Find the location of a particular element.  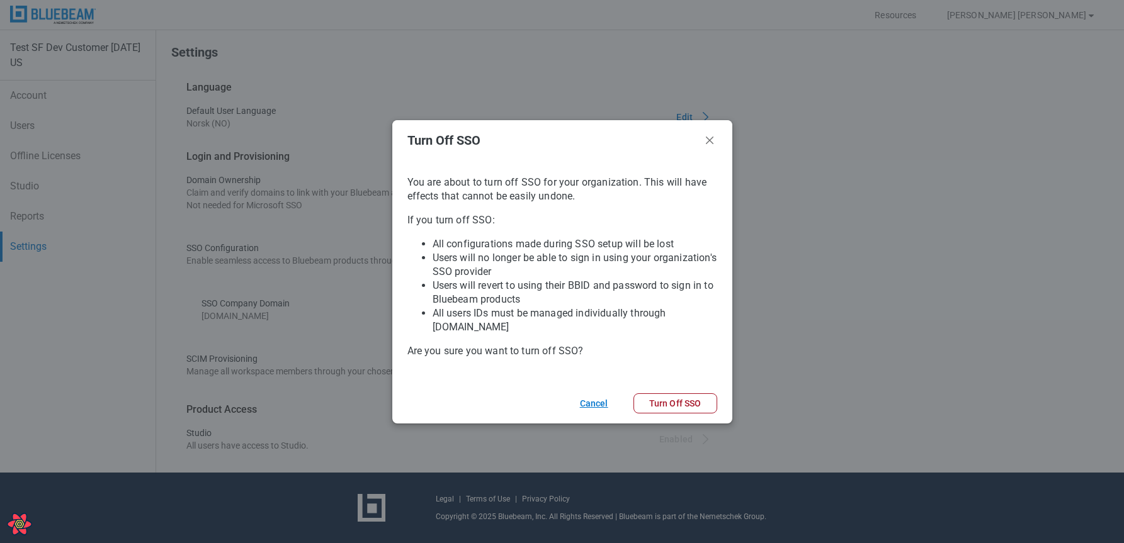

button: Close is located at coordinates (710, 140).